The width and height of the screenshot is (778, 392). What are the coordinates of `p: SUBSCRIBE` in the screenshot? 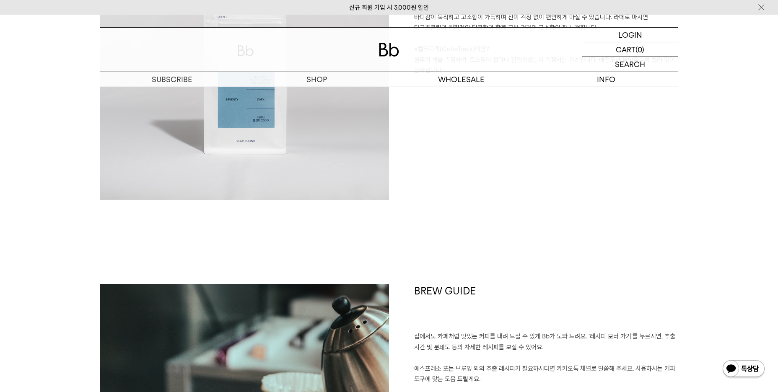 It's located at (172, 79).